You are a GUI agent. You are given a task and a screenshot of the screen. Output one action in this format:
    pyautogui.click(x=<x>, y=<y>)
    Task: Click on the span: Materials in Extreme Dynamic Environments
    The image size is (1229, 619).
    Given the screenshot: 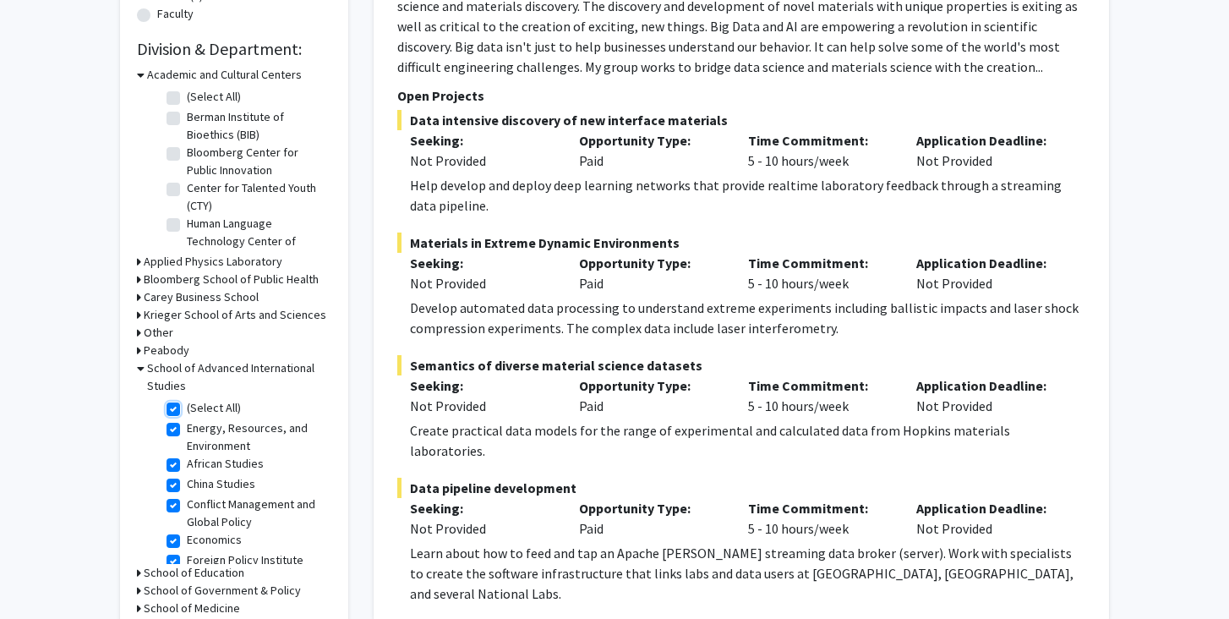 What is the action you would take?
    pyautogui.click(x=742, y=243)
    